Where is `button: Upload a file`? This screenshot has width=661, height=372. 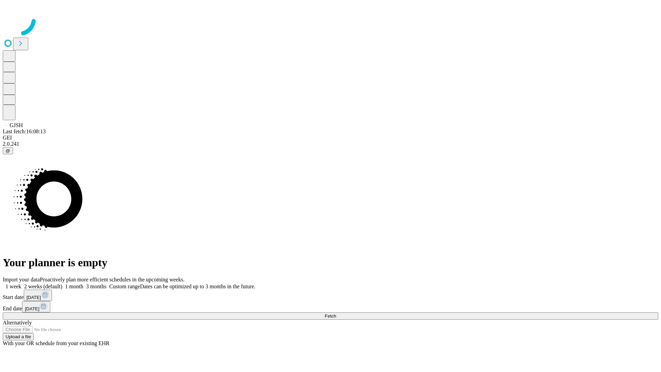 button: Upload a file is located at coordinates (18, 336).